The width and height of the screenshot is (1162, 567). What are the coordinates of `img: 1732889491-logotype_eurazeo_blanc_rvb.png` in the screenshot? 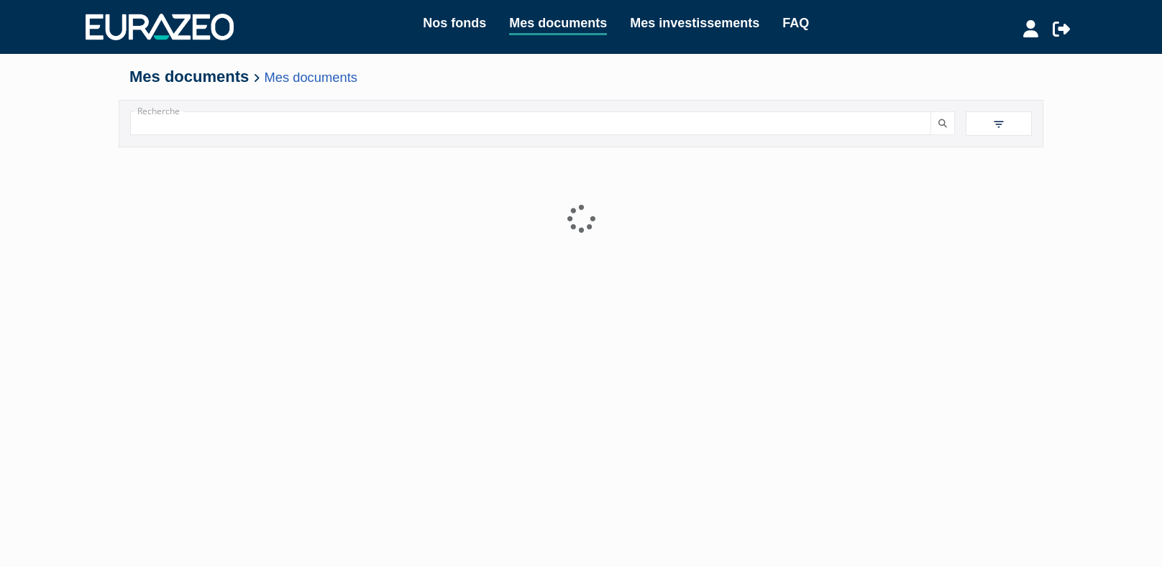 It's located at (160, 27).